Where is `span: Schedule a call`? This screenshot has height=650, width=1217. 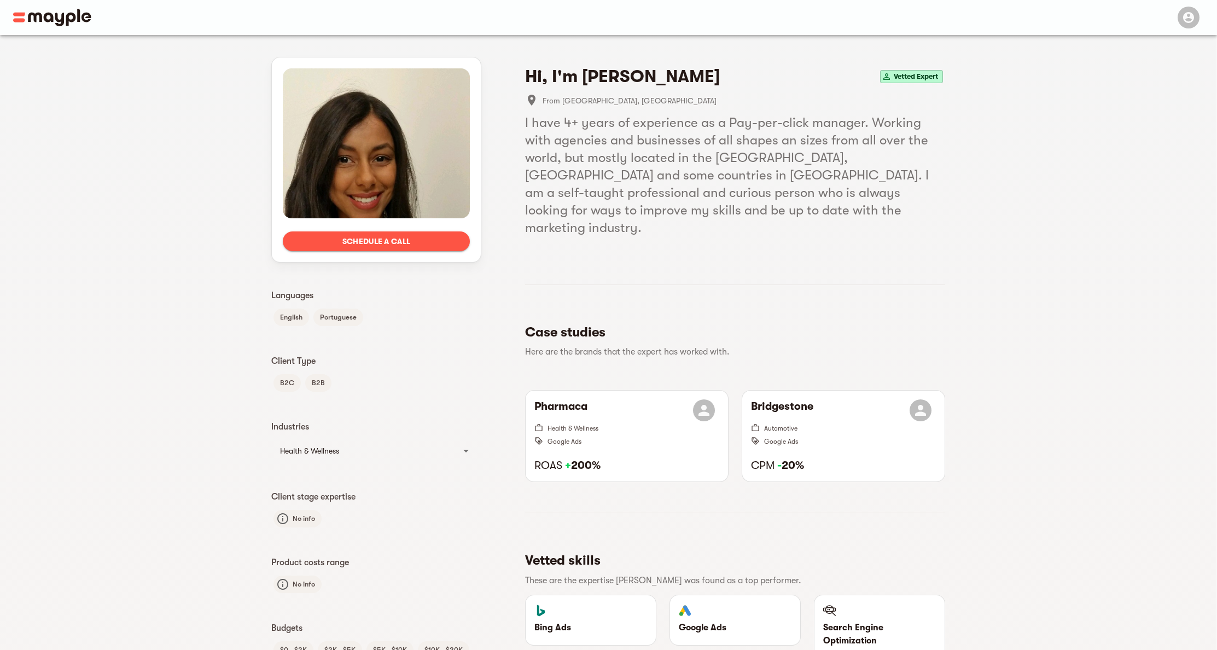 span: Schedule a call is located at coordinates (376, 241).